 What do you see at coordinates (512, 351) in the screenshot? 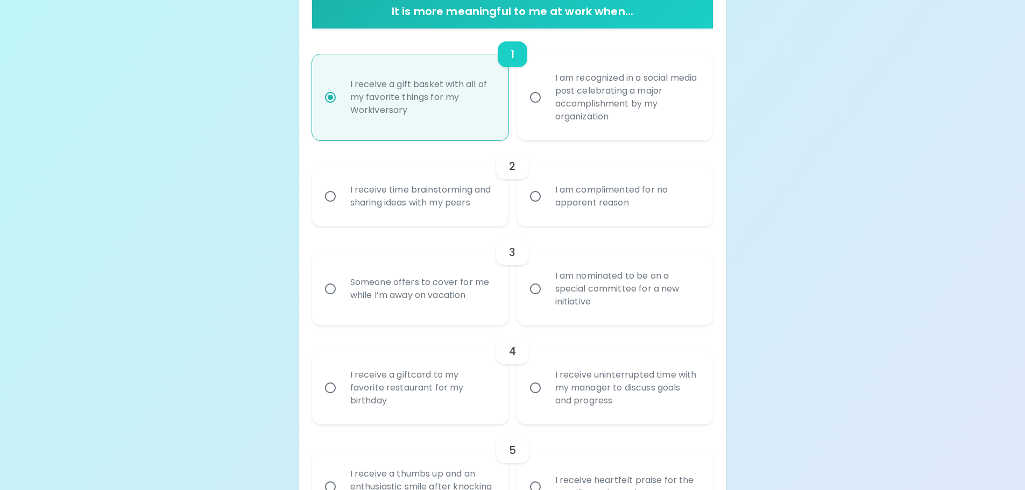
I see `h6: 4` at bounding box center [512, 351].